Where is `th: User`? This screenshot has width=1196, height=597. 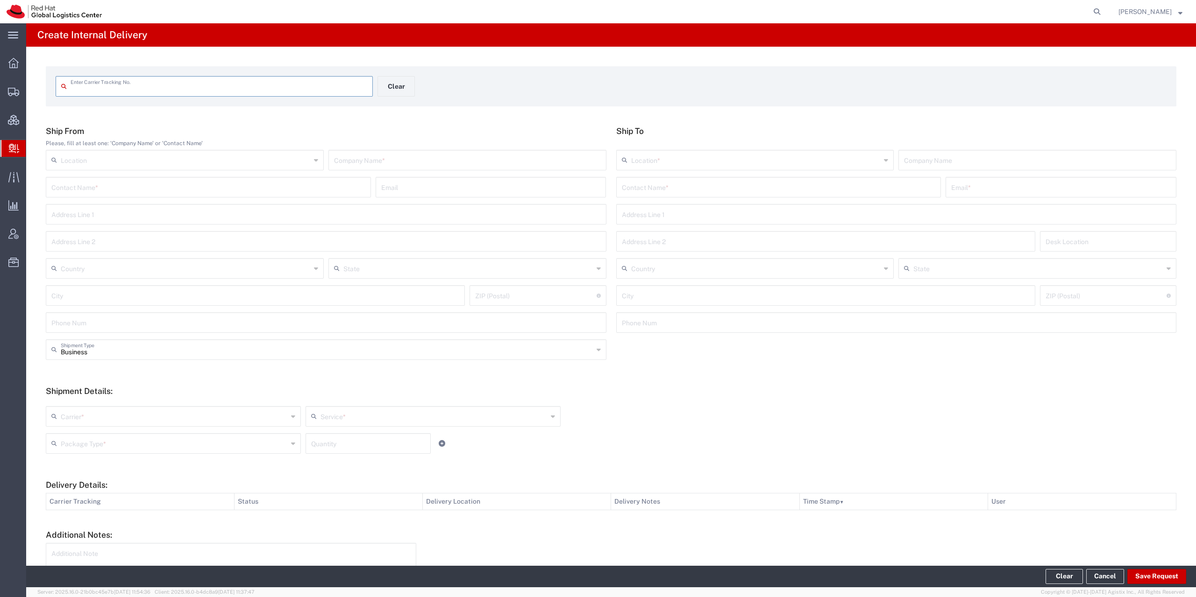
th: User is located at coordinates (1081, 502).